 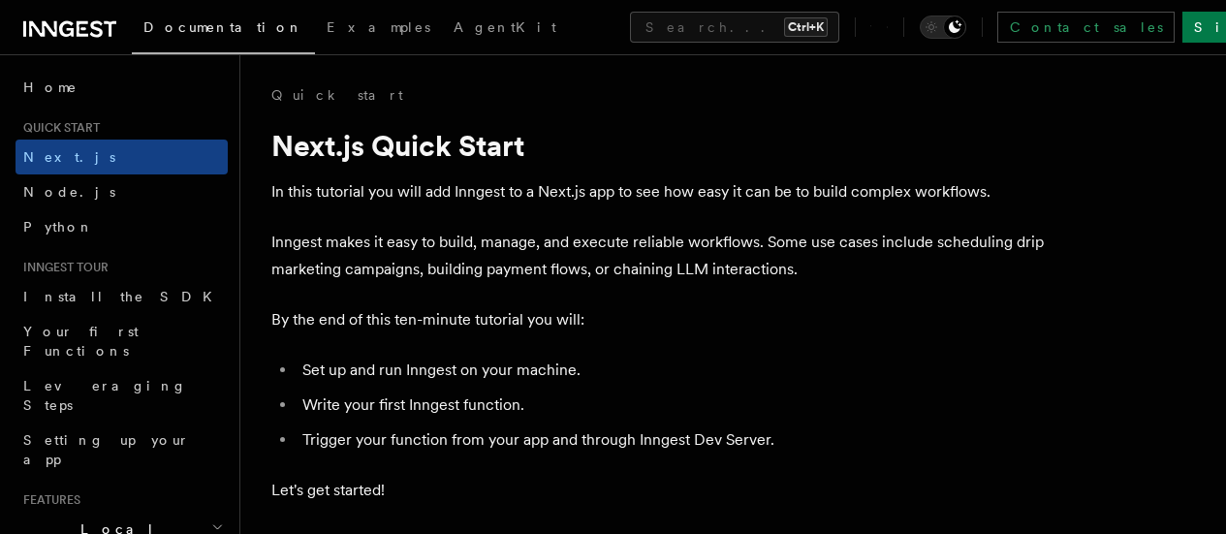 What do you see at coordinates (1085, 27) in the screenshot?
I see `a: Contact sales` at bounding box center [1085, 27].